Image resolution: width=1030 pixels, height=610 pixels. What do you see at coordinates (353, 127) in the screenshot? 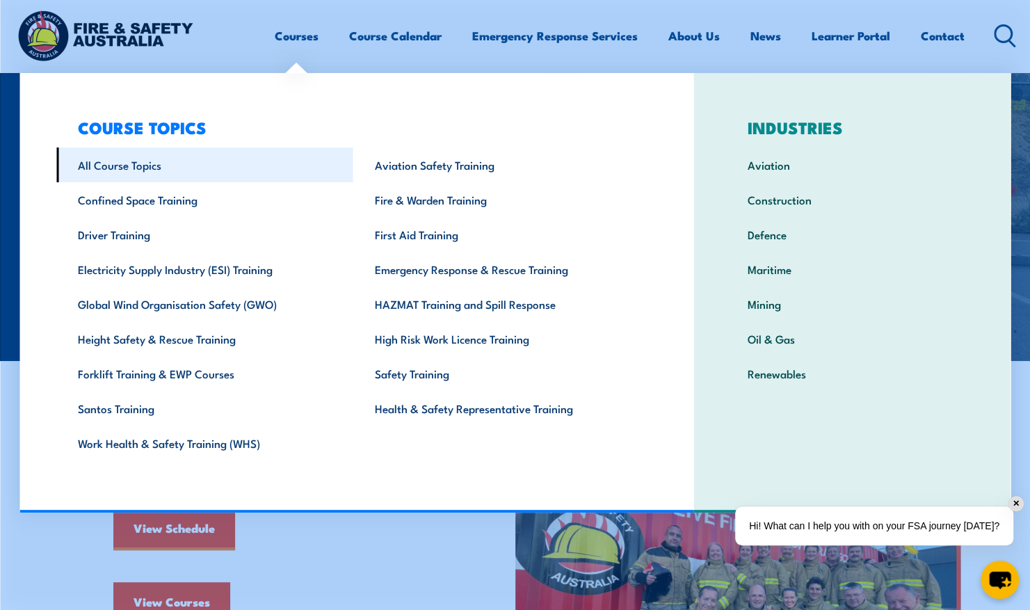
I see `h3: COURSE TOPICS` at bounding box center [353, 127].